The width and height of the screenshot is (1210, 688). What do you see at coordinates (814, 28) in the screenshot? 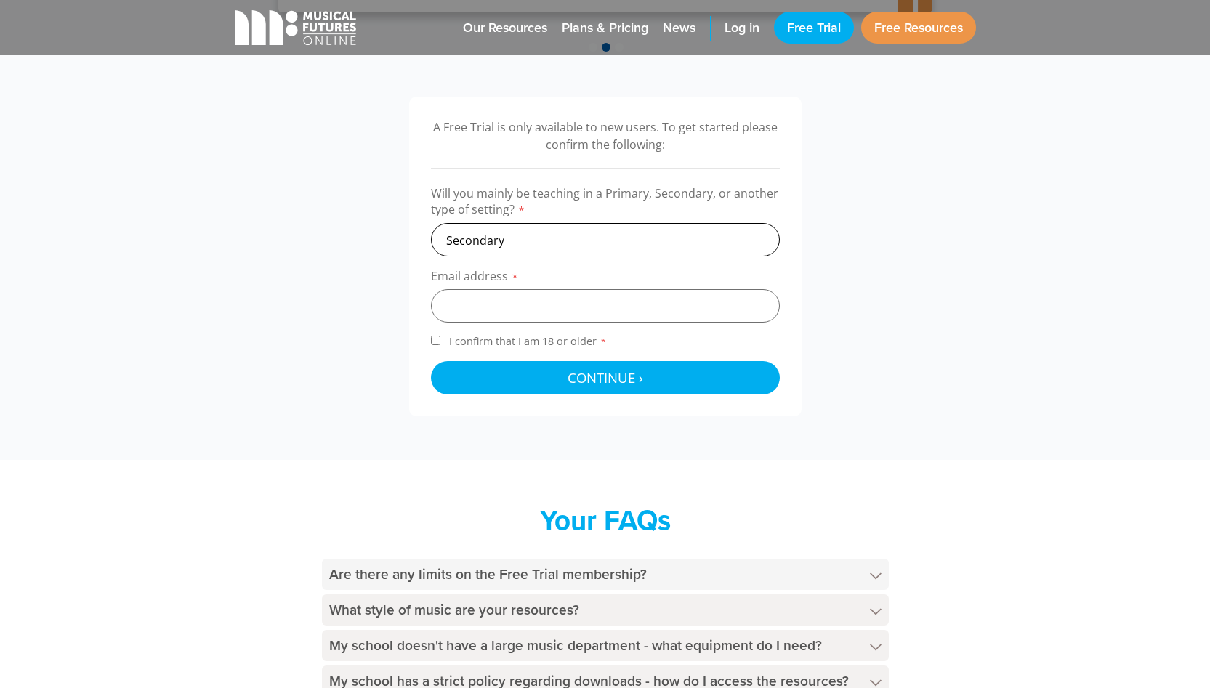
I see `a: Free Trial` at bounding box center [814, 28].